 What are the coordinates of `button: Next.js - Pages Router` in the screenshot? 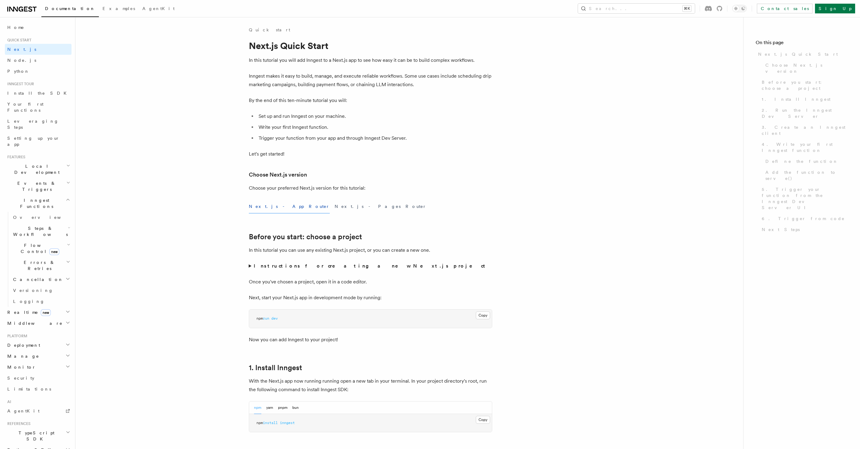 It's located at (380, 206).